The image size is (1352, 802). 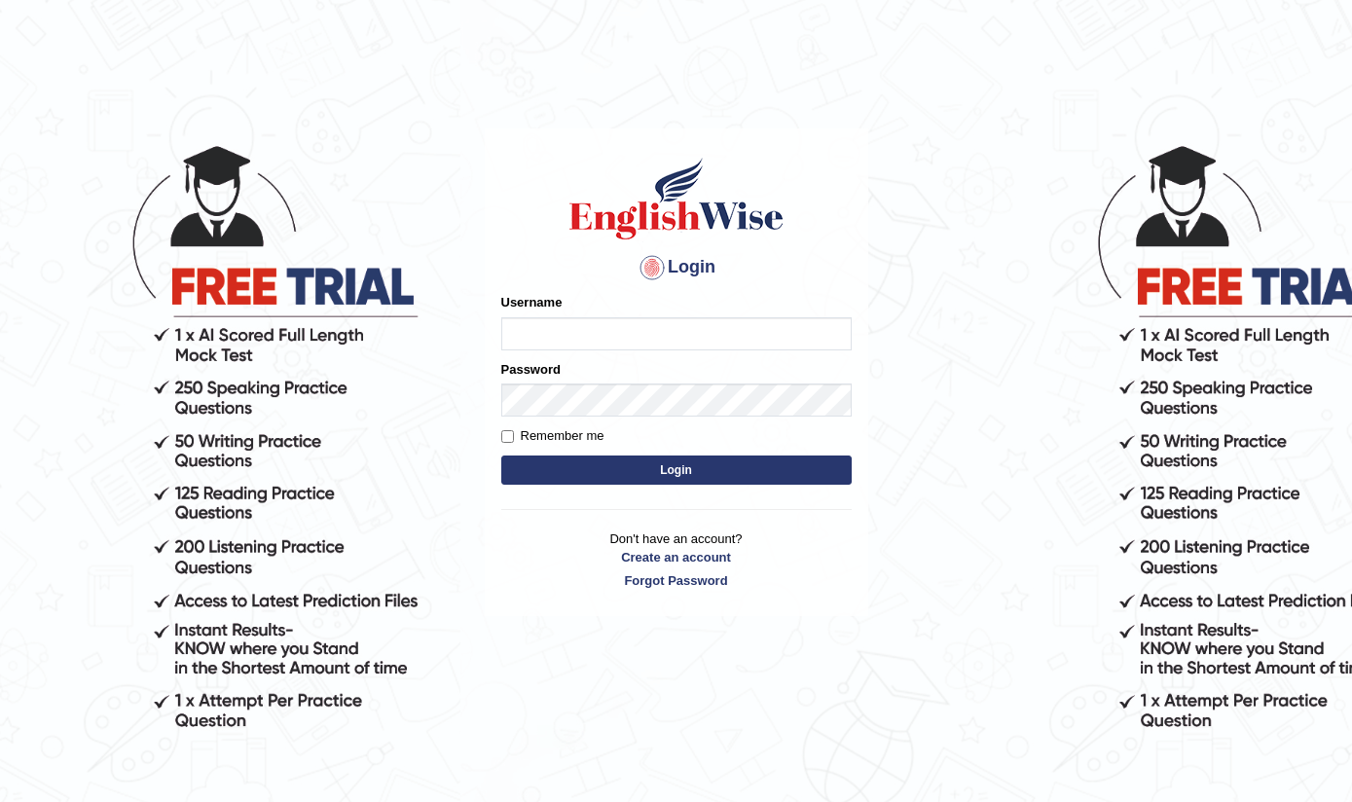 What do you see at coordinates (553, 436) in the screenshot?
I see `label: Remember me` at bounding box center [553, 436].